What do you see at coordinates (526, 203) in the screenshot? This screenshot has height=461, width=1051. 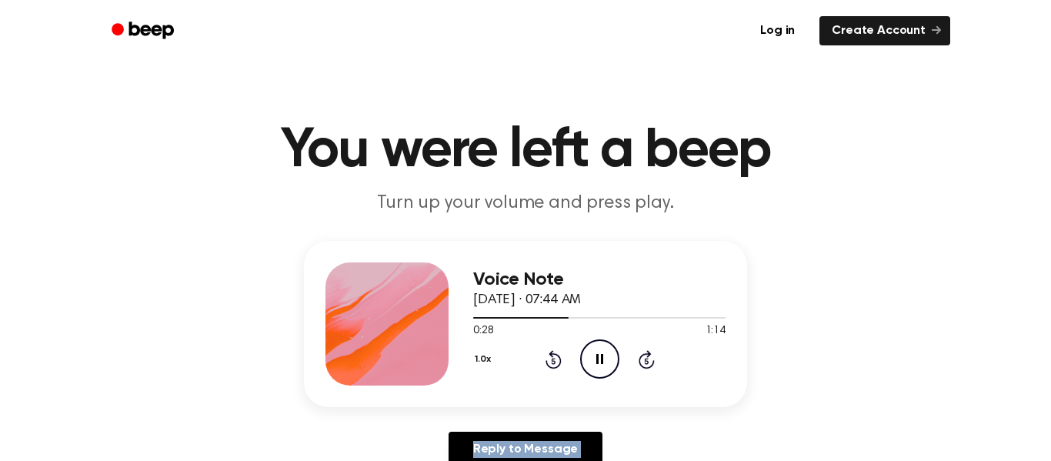 I see `p: Turn up your volume and press play.` at bounding box center [526, 203].